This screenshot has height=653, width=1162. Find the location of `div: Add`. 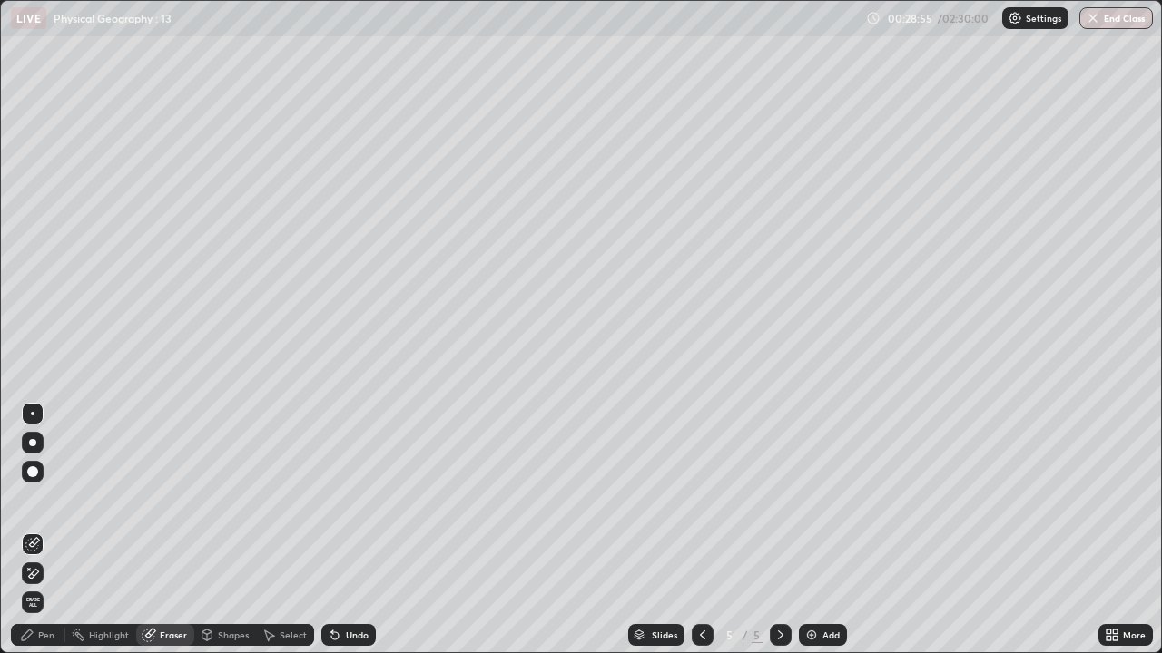

div: Add is located at coordinates (830, 635).